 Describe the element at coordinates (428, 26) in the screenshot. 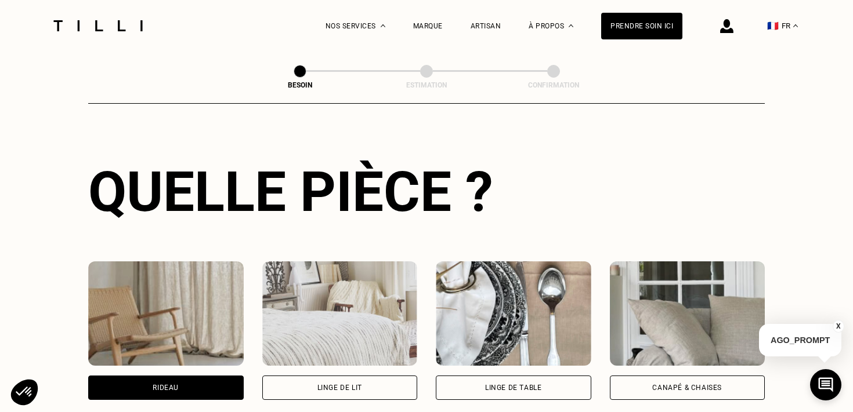

I see `div: Marque` at that location.